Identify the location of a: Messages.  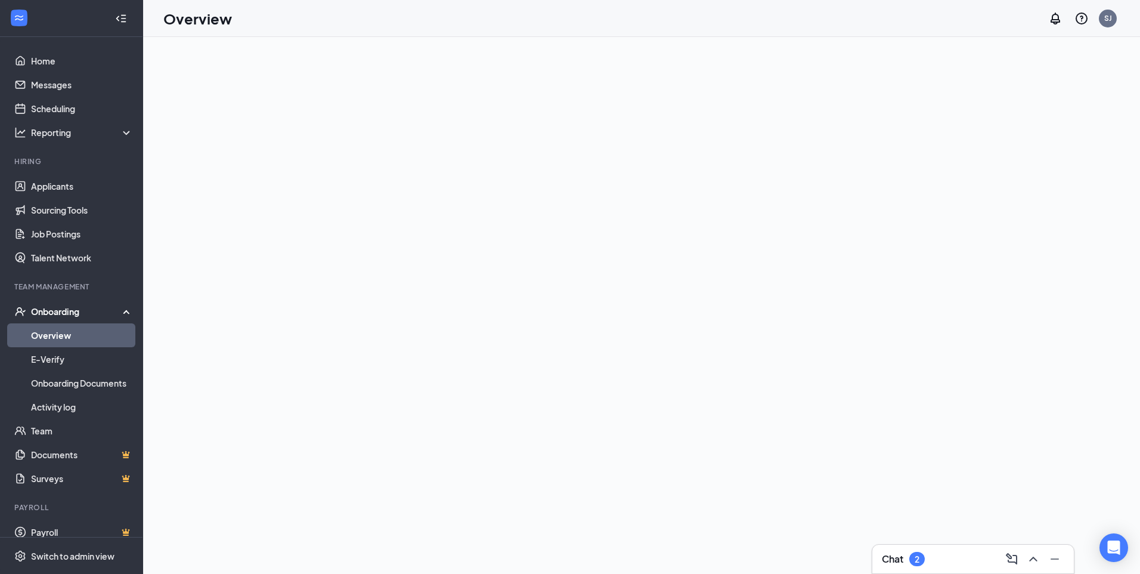
(82, 85).